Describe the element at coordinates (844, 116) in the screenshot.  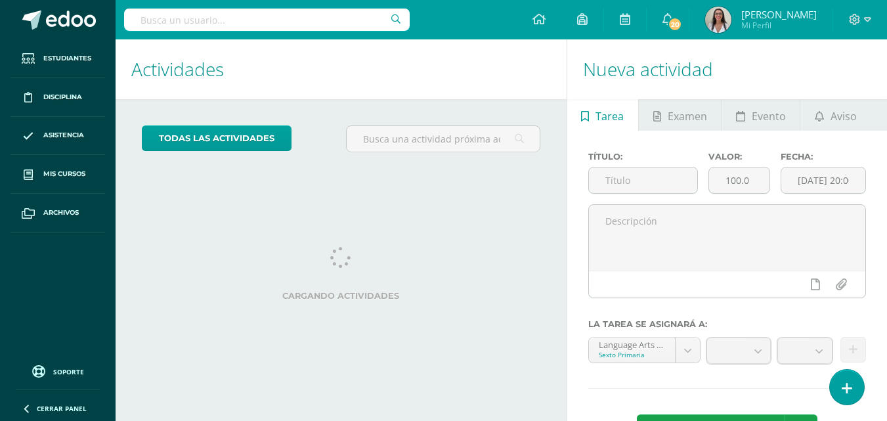
I see `span: Aviso` at that location.